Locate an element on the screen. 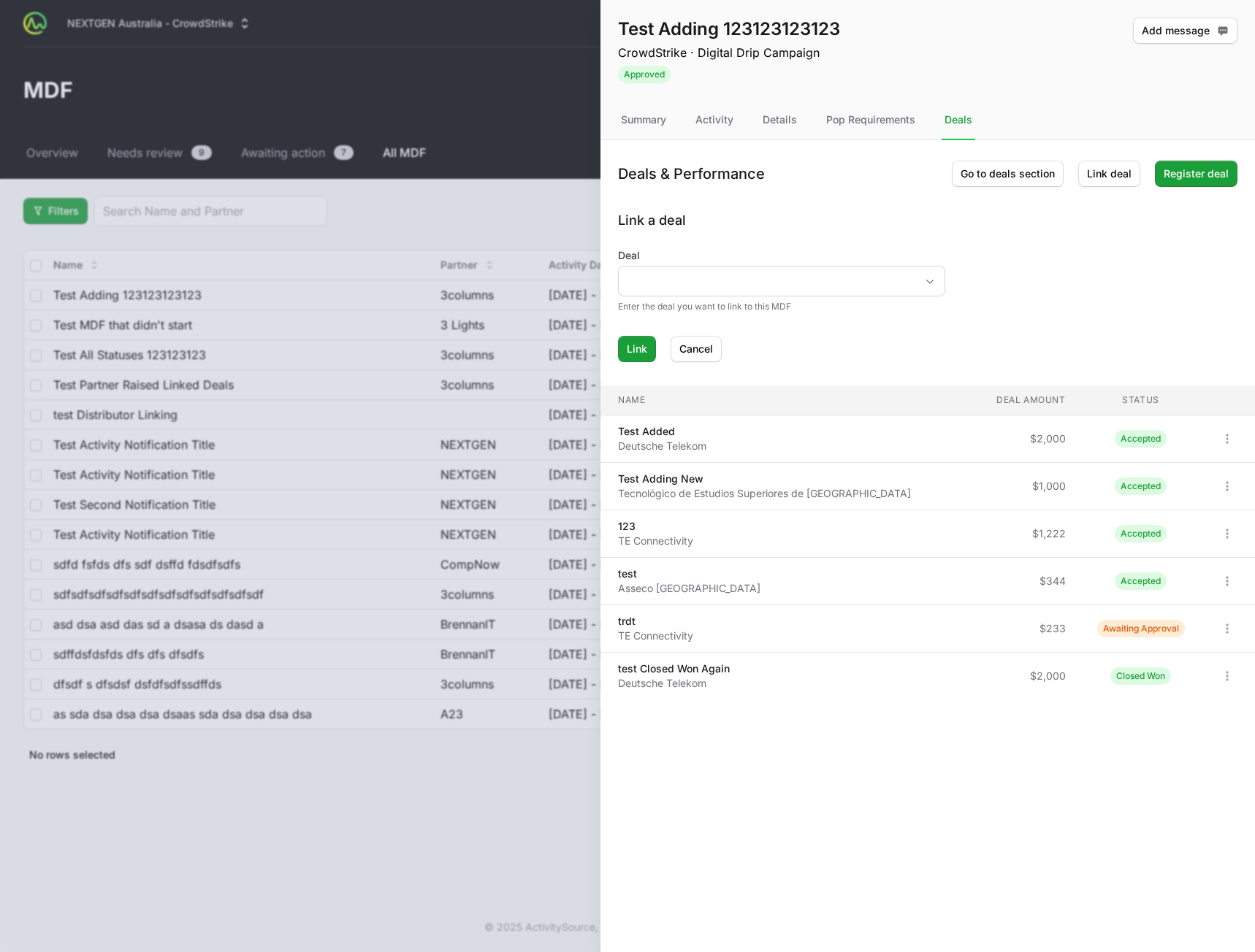  div: Deals is located at coordinates (958, 120).